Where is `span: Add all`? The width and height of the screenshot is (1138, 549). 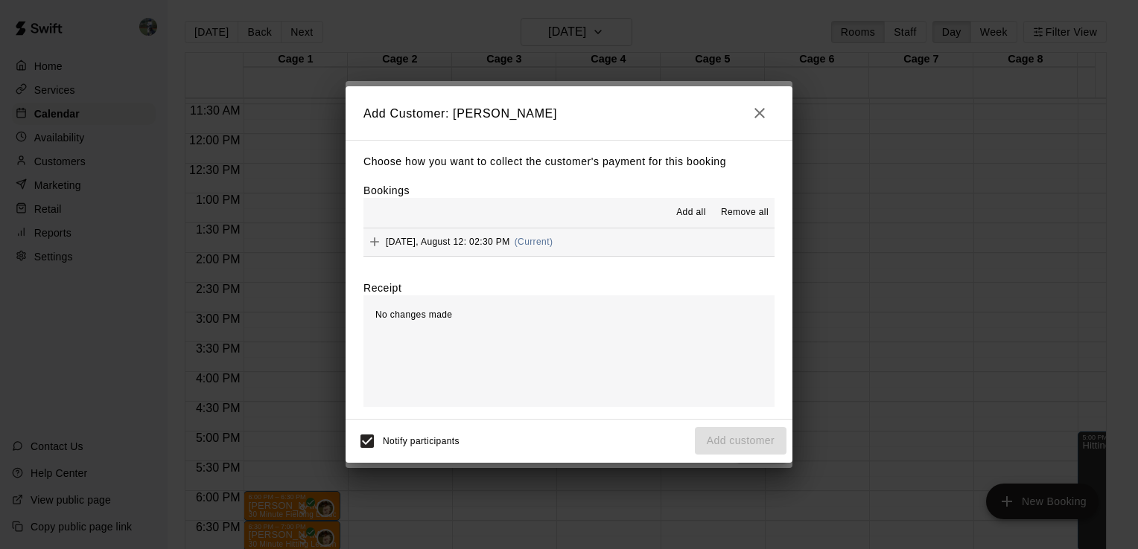
span: Add all is located at coordinates (691, 213).